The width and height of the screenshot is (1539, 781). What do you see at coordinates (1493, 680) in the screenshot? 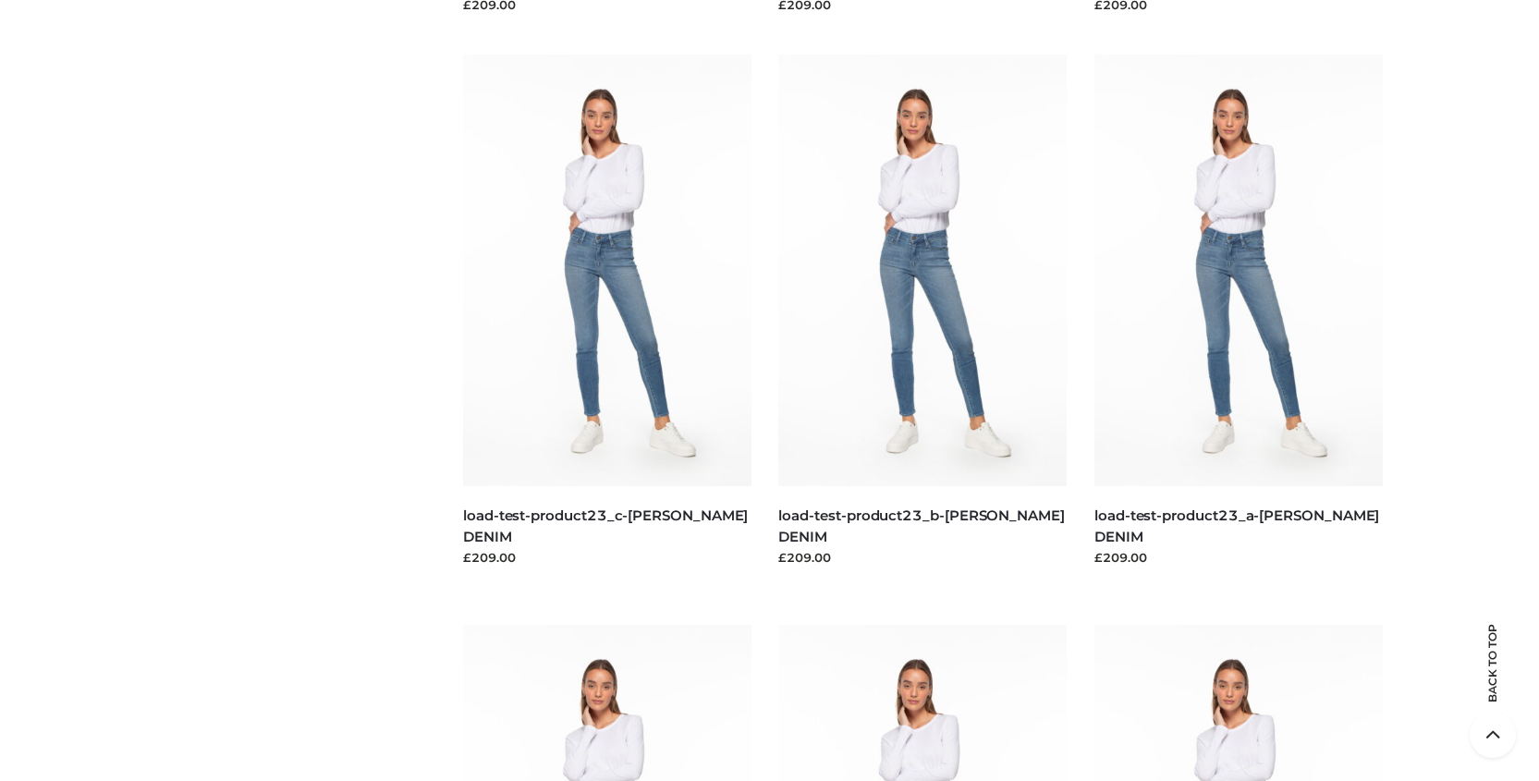
I see `span: Back to top` at bounding box center [1493, 680].